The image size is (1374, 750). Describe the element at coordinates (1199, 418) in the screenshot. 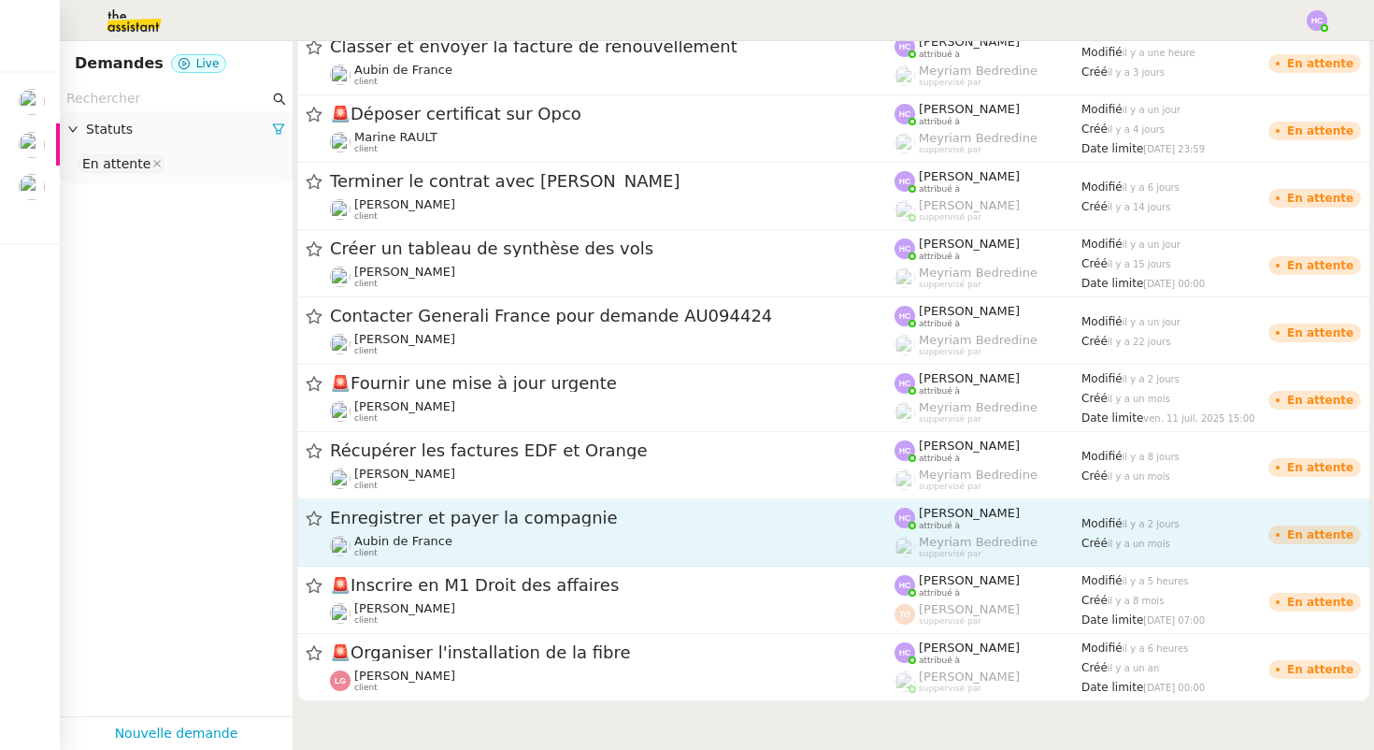

I see `span: ven. 11 juil. 2025 15:00` at that location.